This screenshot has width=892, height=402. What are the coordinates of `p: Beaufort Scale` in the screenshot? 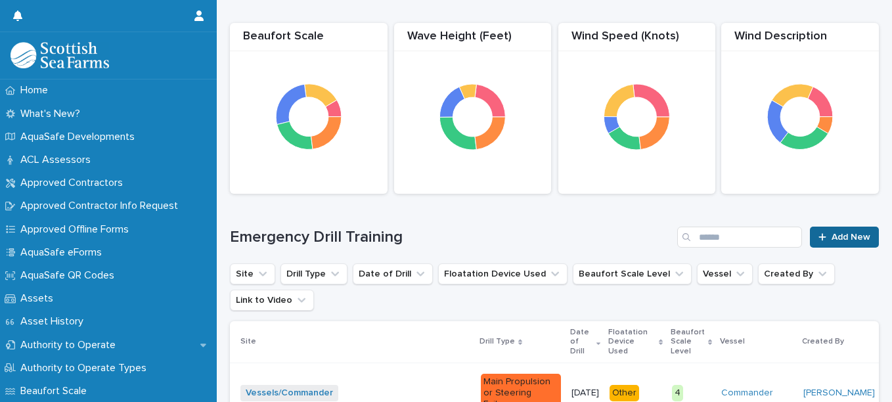 It's located at (56, 391).